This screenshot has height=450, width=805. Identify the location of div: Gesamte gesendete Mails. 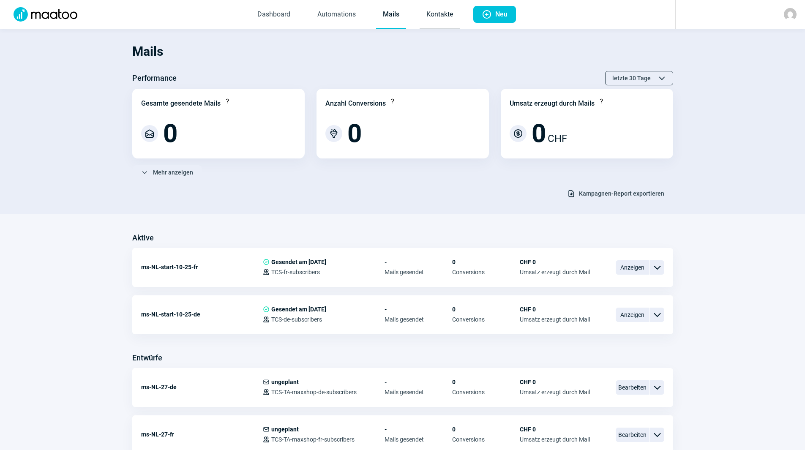
(181, 104).